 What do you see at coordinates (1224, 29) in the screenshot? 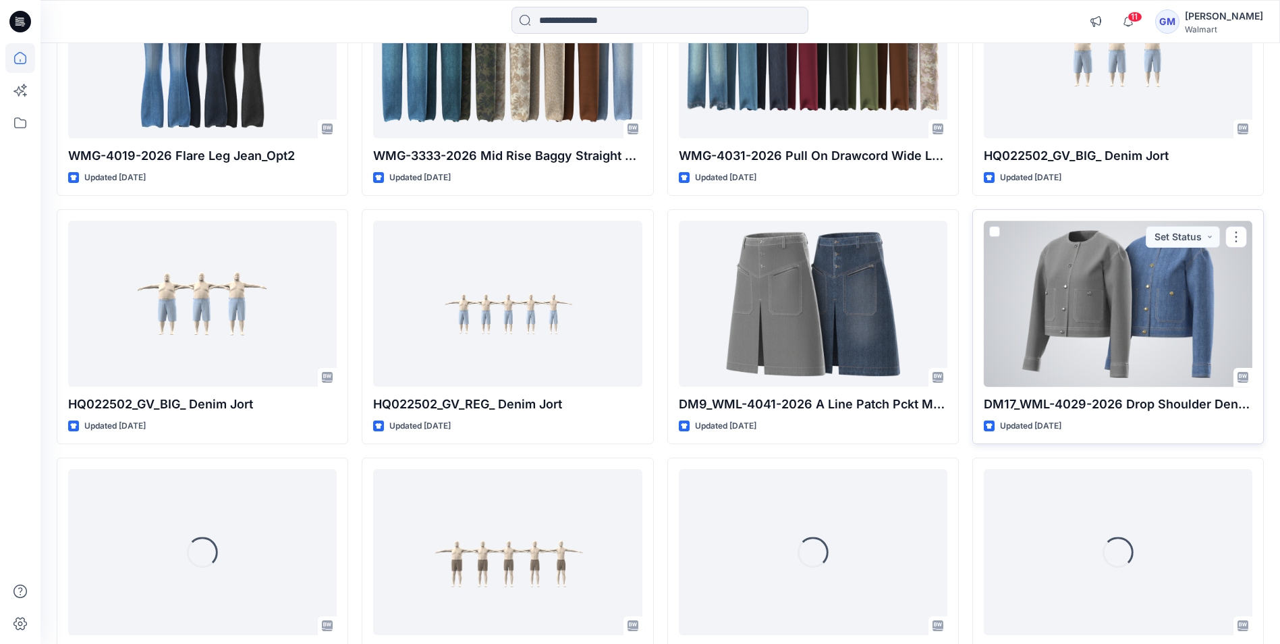
I see `div: Walmart` at bounding box center [1224, 29].